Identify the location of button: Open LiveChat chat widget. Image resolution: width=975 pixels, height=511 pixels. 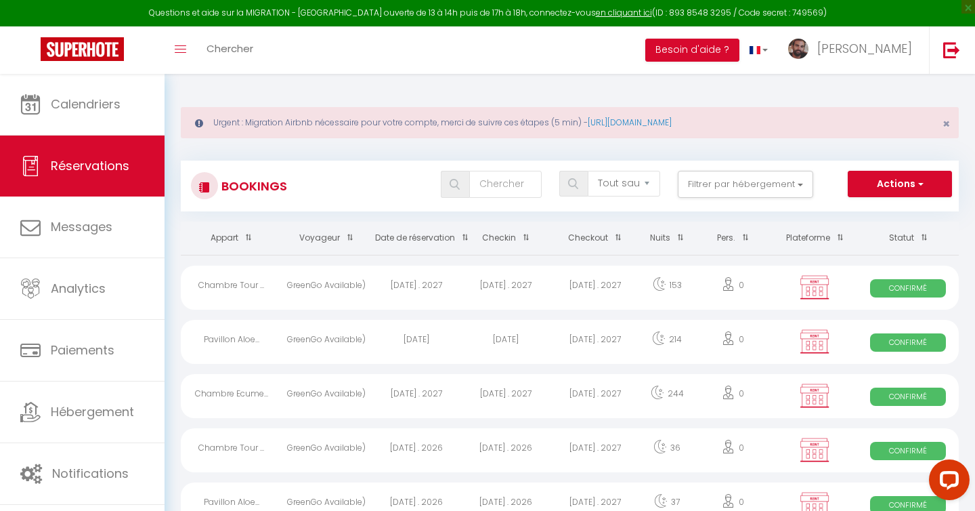
(31, 26).